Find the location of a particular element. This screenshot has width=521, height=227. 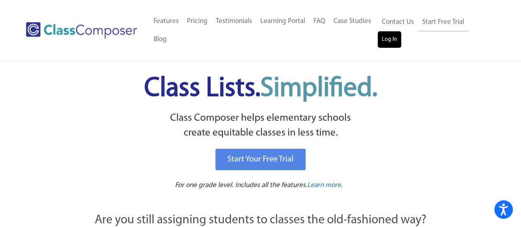

a: Case Studies is located at coordinates (352, 21).